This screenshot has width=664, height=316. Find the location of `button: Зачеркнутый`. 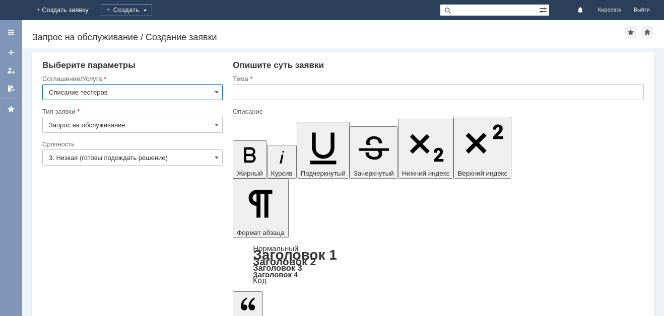

button: Зачеркнутый is located at coordinates (374, 153).